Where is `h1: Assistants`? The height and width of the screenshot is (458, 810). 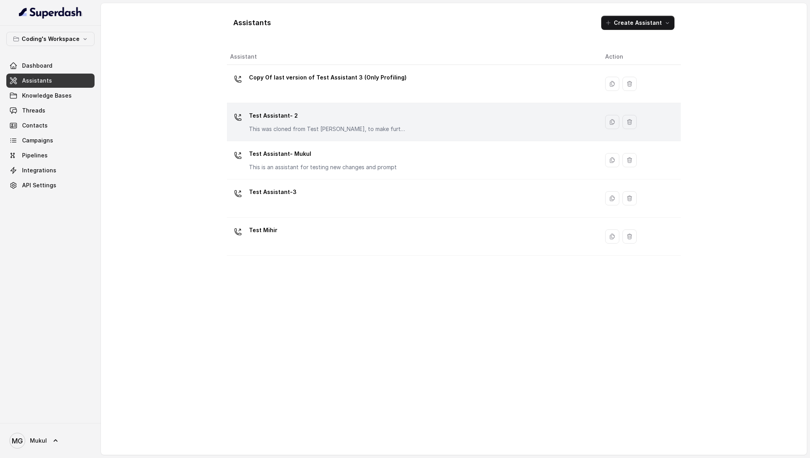 h1: Assistants is located at coordinates (252, 23).